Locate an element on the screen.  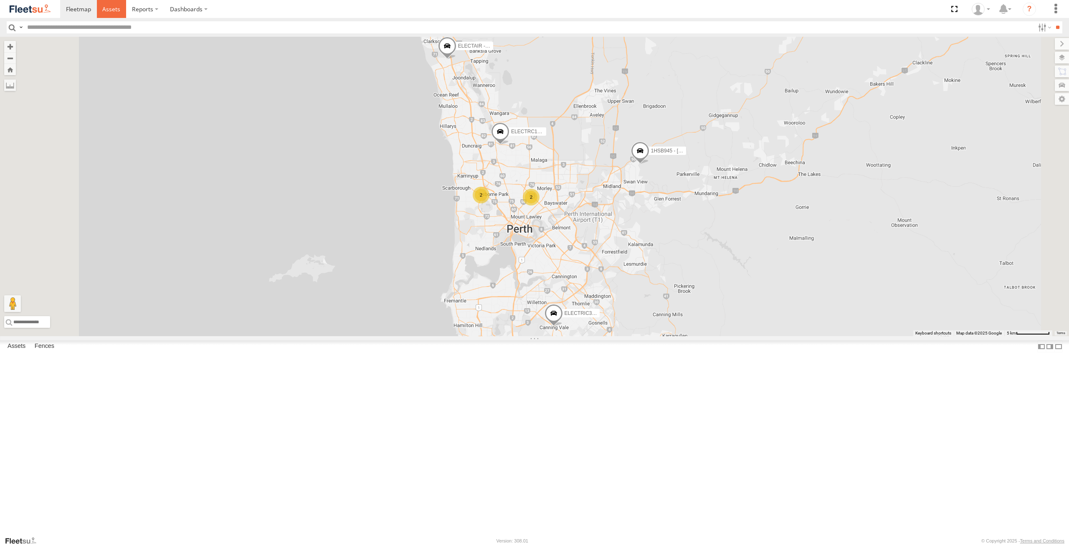
label: Hide Summary Table is located at coordinates (1059, 346).